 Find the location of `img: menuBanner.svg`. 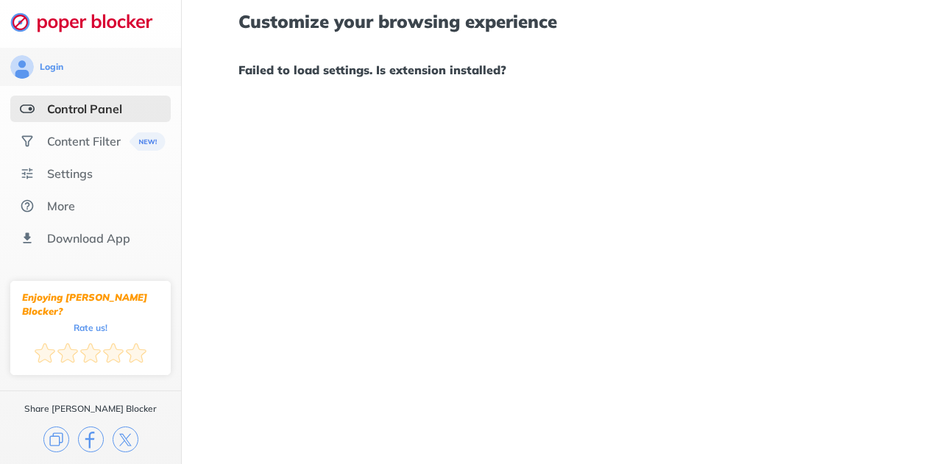

img: menuBanner.svg is located at coordinates (144, 141).